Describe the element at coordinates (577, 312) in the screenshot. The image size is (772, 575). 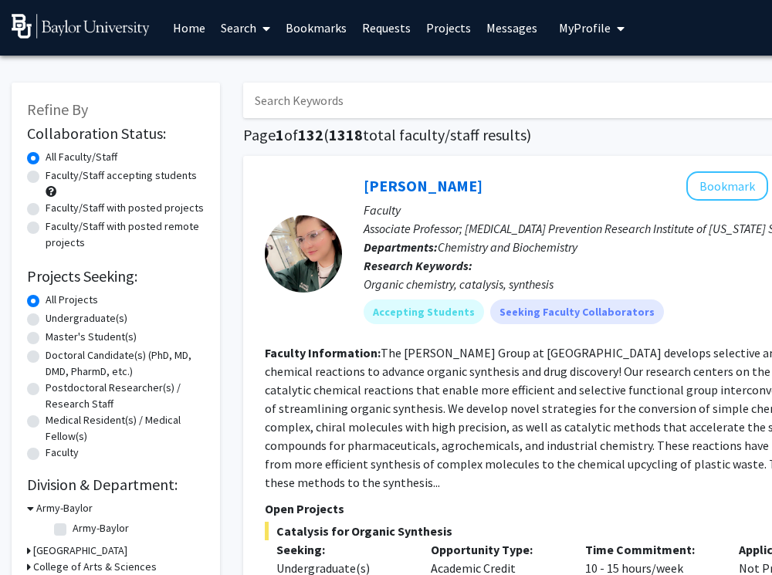
I see `mat-chip: Seeking Faculty Collaborators` at that location.